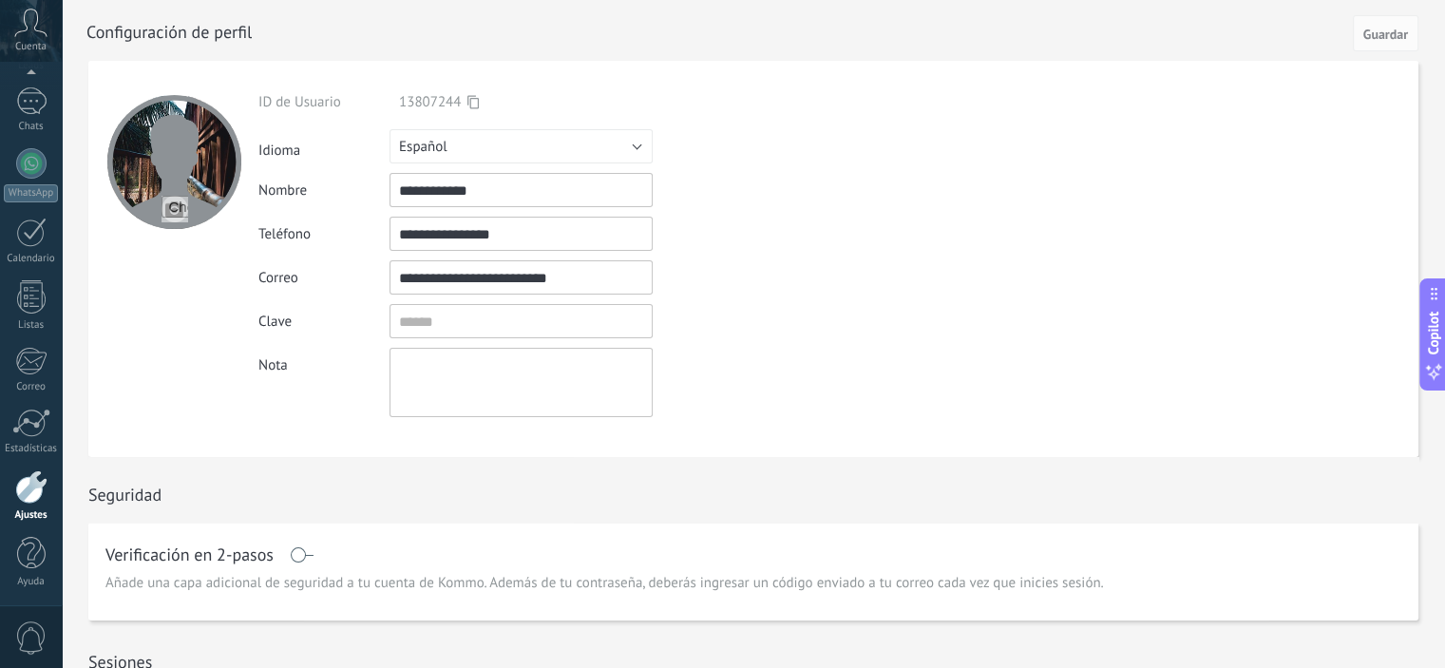 This screenshot has height=668, width=1445. What do you see at coordinates (324, 102) in the screenshot?
I see `div: ID de Usuario` at bounding box center [324, 102].